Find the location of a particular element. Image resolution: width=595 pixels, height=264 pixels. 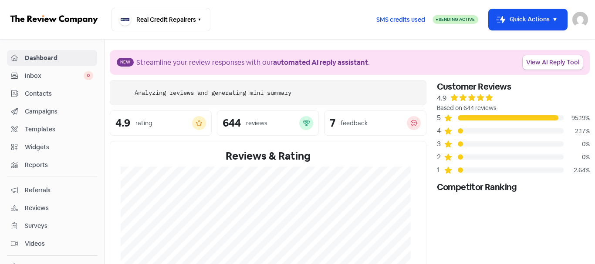

a: Sending Active is located at coordinates (455, 20).